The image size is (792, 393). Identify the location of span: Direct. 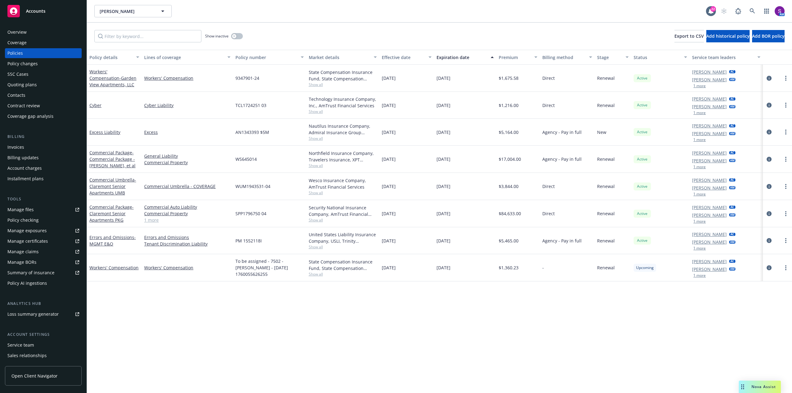
(548, 78).